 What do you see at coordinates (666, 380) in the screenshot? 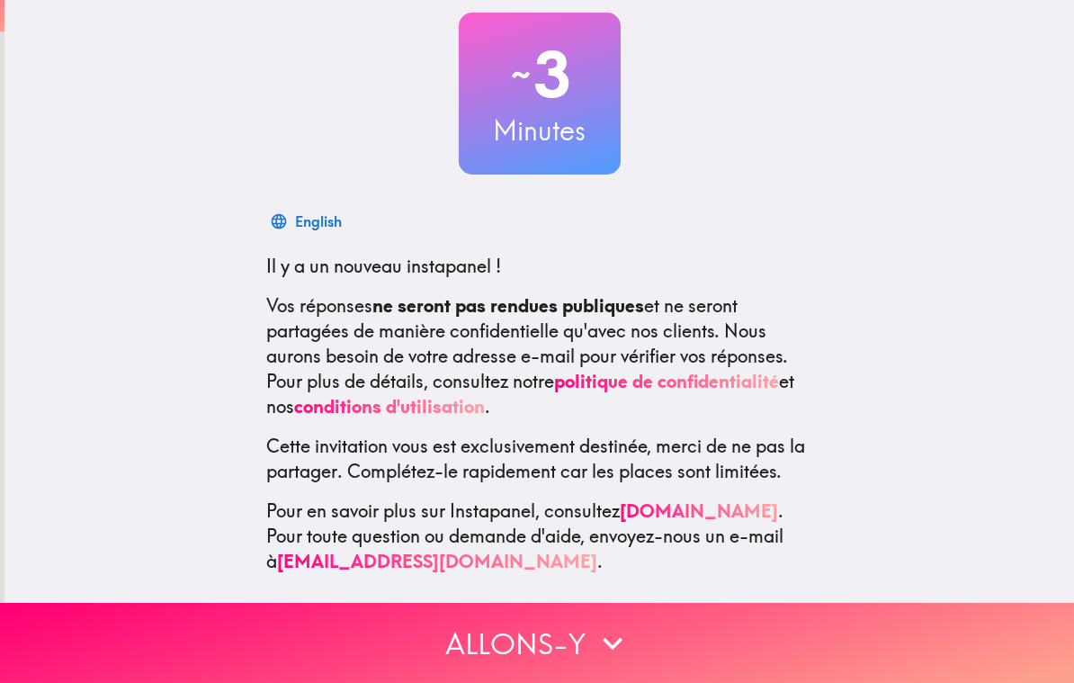
I see `a: politique de confidentialité` at bounding box center [666, 380].